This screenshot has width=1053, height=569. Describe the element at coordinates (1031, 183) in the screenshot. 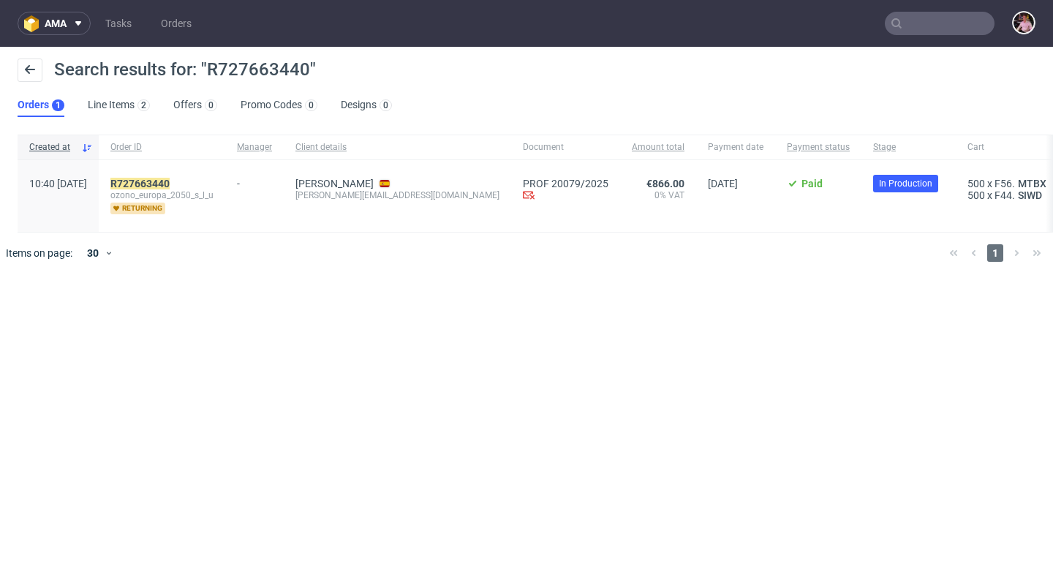

I see `a: MTBX` at that location.